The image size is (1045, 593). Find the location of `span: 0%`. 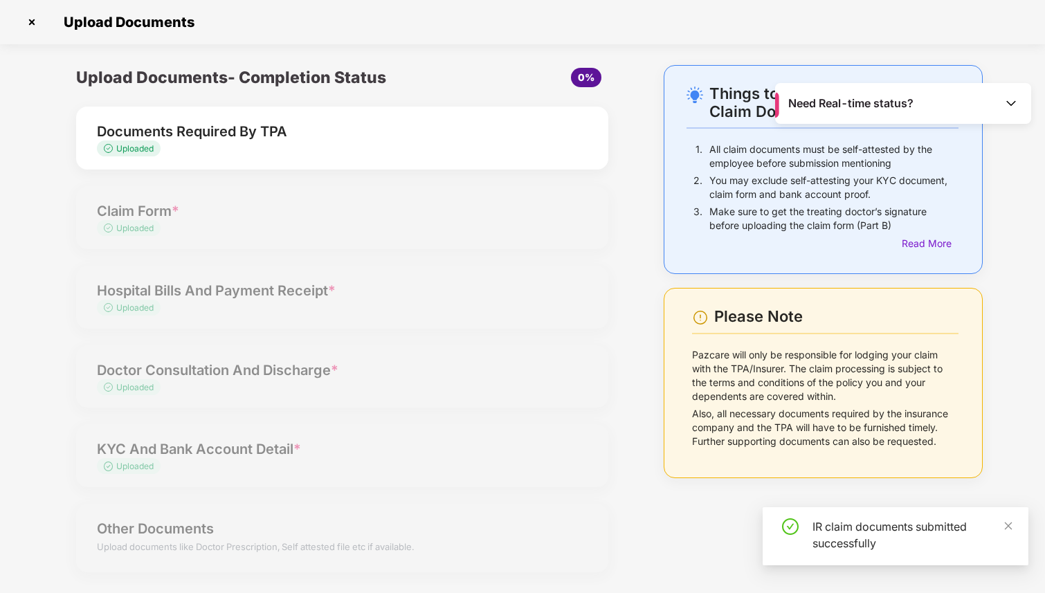

span: 0% is located at coordinates (586, 77).